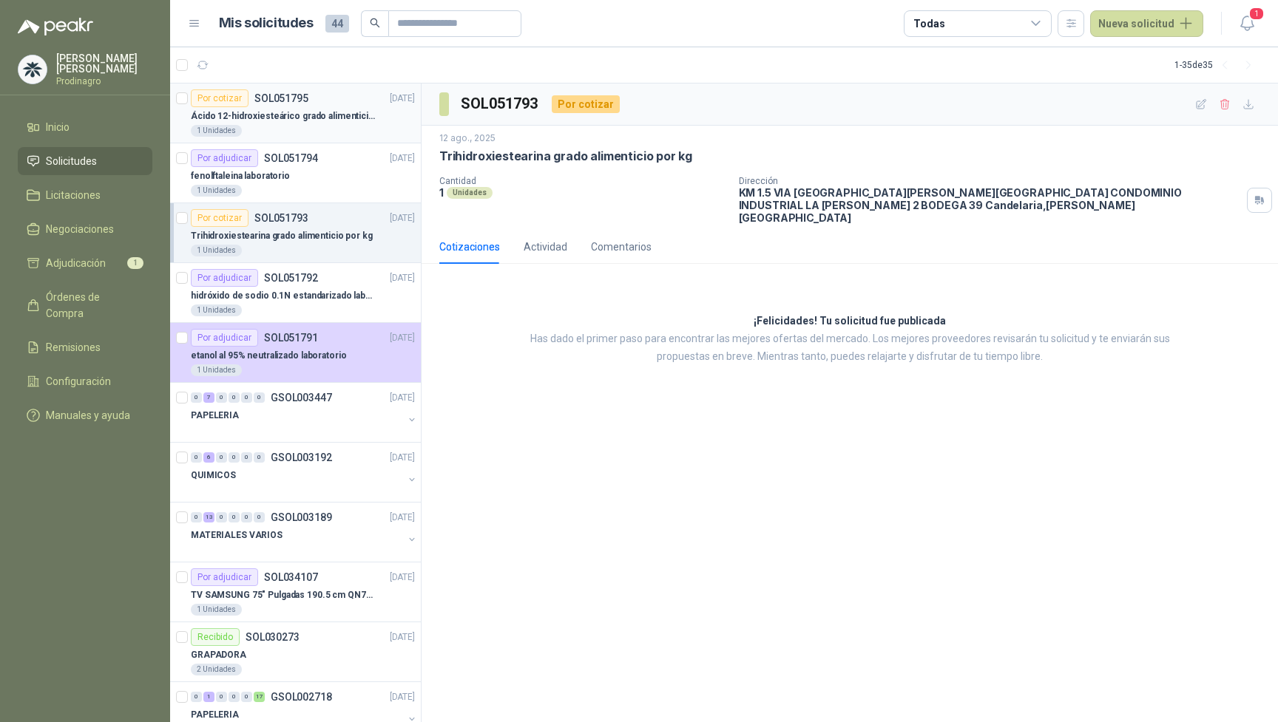  I want to click on p: Cantidad, so click(583, 181).